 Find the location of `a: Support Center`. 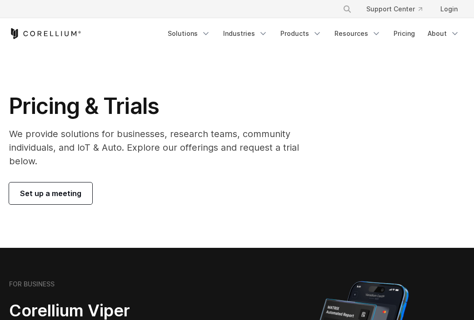

a: Support Center is located at coordinates (394, 9).